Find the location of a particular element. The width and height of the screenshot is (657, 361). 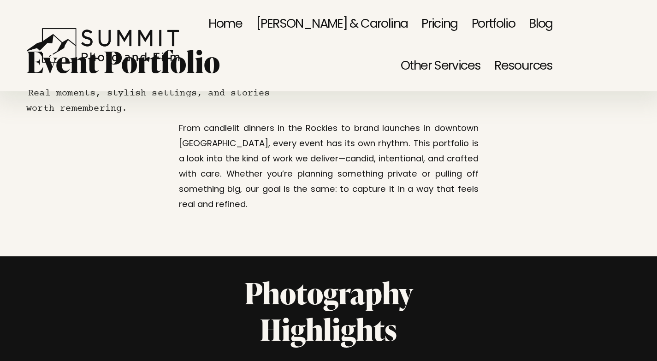

a: Home is located at coordinates (225, 24).